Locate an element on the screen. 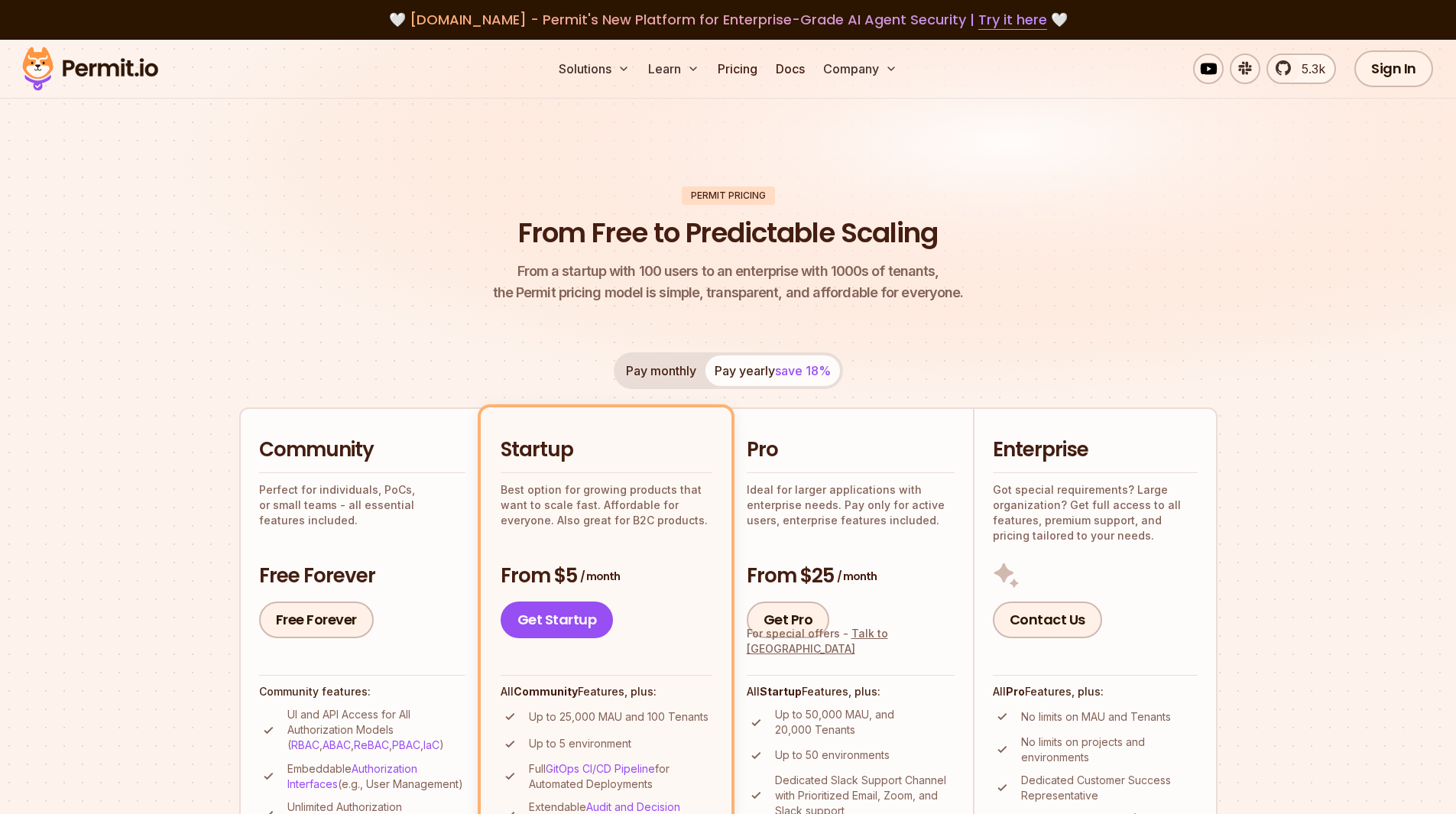 The height and width of the screenshot is (814, 1456). p: No limits on MAU and Tenants is located at coordinates (1096, 717).